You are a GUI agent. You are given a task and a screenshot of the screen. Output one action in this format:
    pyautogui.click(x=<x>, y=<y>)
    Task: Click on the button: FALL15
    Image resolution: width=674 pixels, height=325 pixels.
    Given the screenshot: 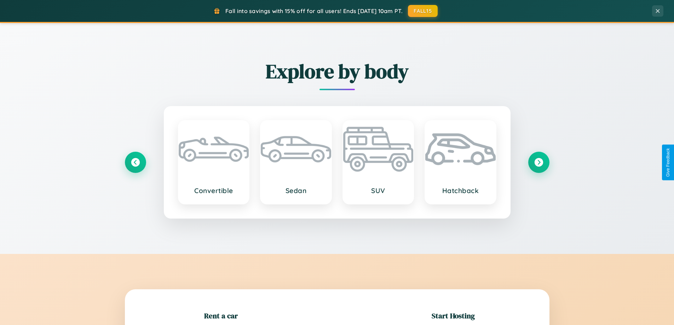 What is the action you would take?
    pyautogui.click(x=423, y=11)
    